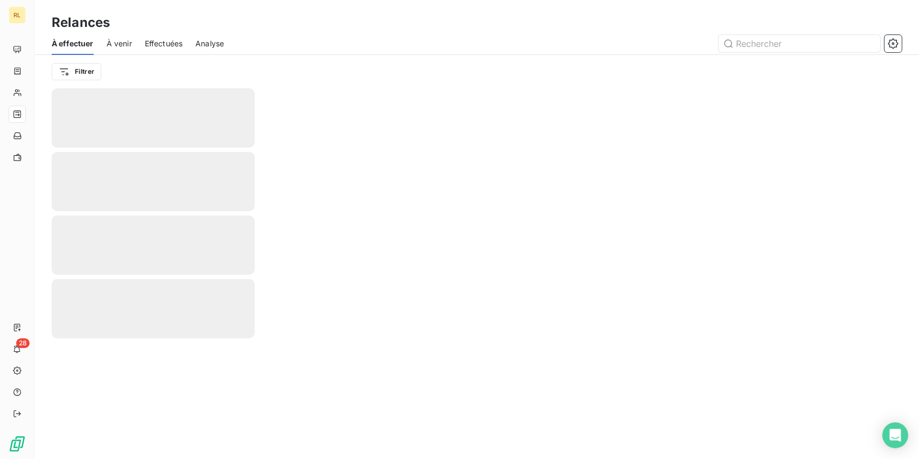 The width and height of the screenshot is (919, 459). What do you see at coordinates (81, 23) in the screenshot?
I see `h3: Relances` at bounding box center [81, 23].